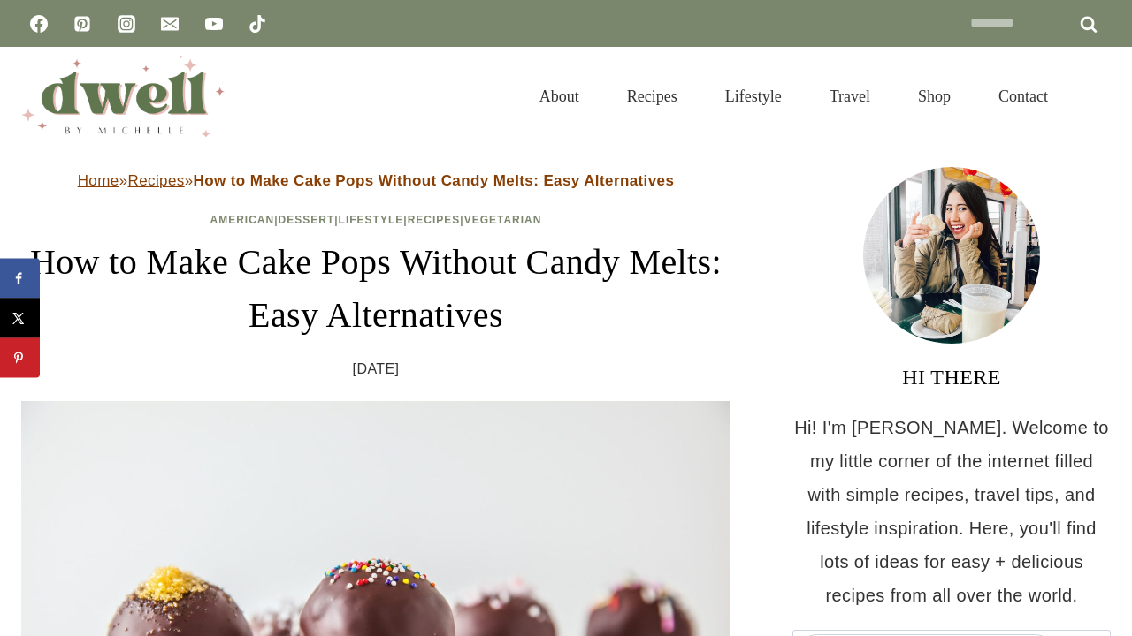 The width and height of the screenshot is (1132, 636). What do you see at coordinates (39, 24) in the screenshot?
I see `a: Facebook` at bounding box center [39, 24].